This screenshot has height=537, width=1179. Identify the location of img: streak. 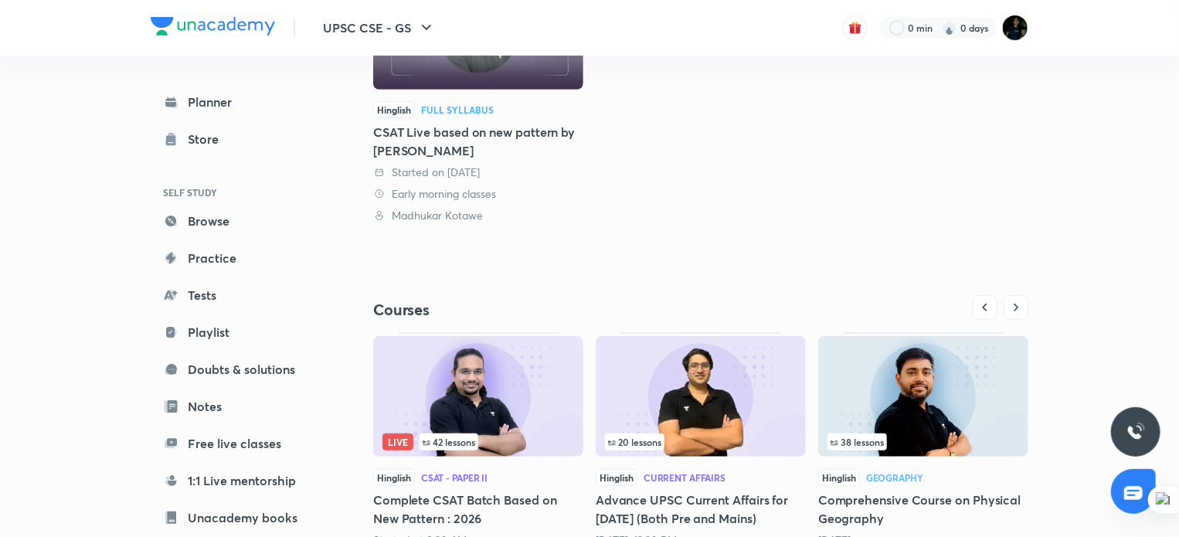
(950, 28).